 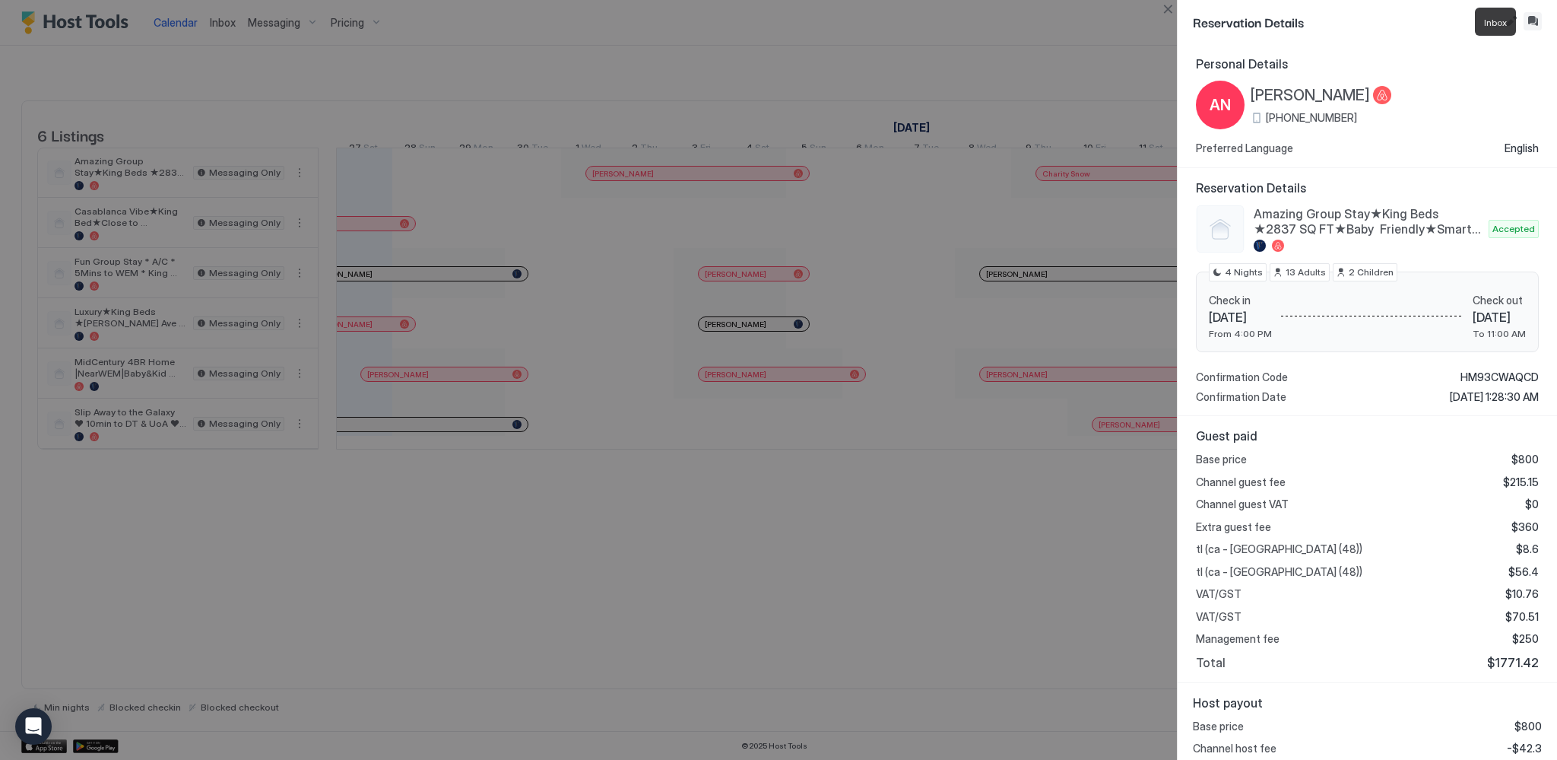 What do you see at coordinates (1500, 333) in the screenshot?
I see `span: To 11:00 AM` at bounding box center [1500, 333].